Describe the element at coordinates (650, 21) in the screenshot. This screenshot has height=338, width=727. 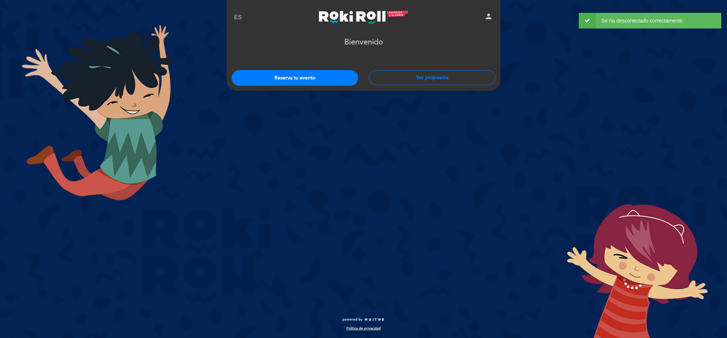
I see `div: Se ha desconectado correctamente.` at that location.